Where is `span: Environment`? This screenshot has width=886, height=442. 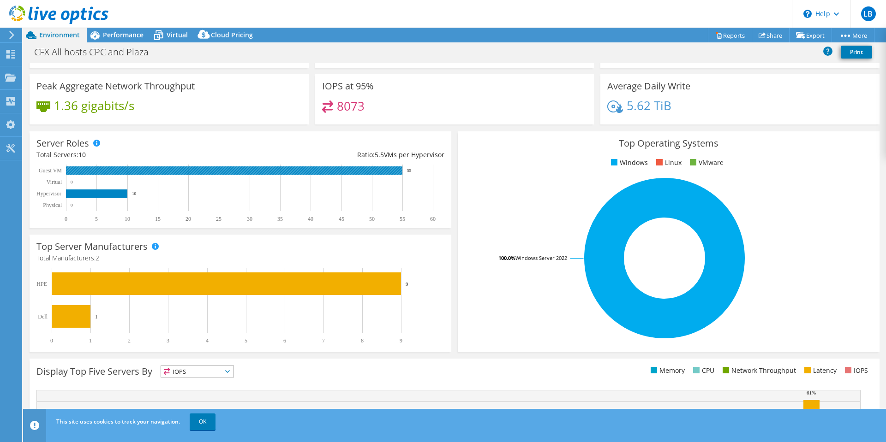
span: Environment is located at coordinates (60, 35).